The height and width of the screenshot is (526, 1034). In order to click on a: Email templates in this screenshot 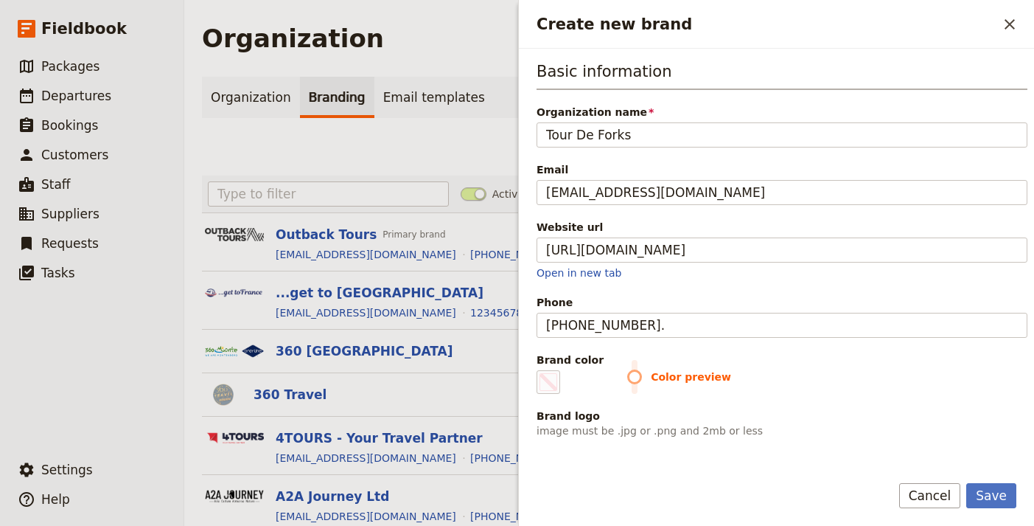, I will do `click(434, 97)`.